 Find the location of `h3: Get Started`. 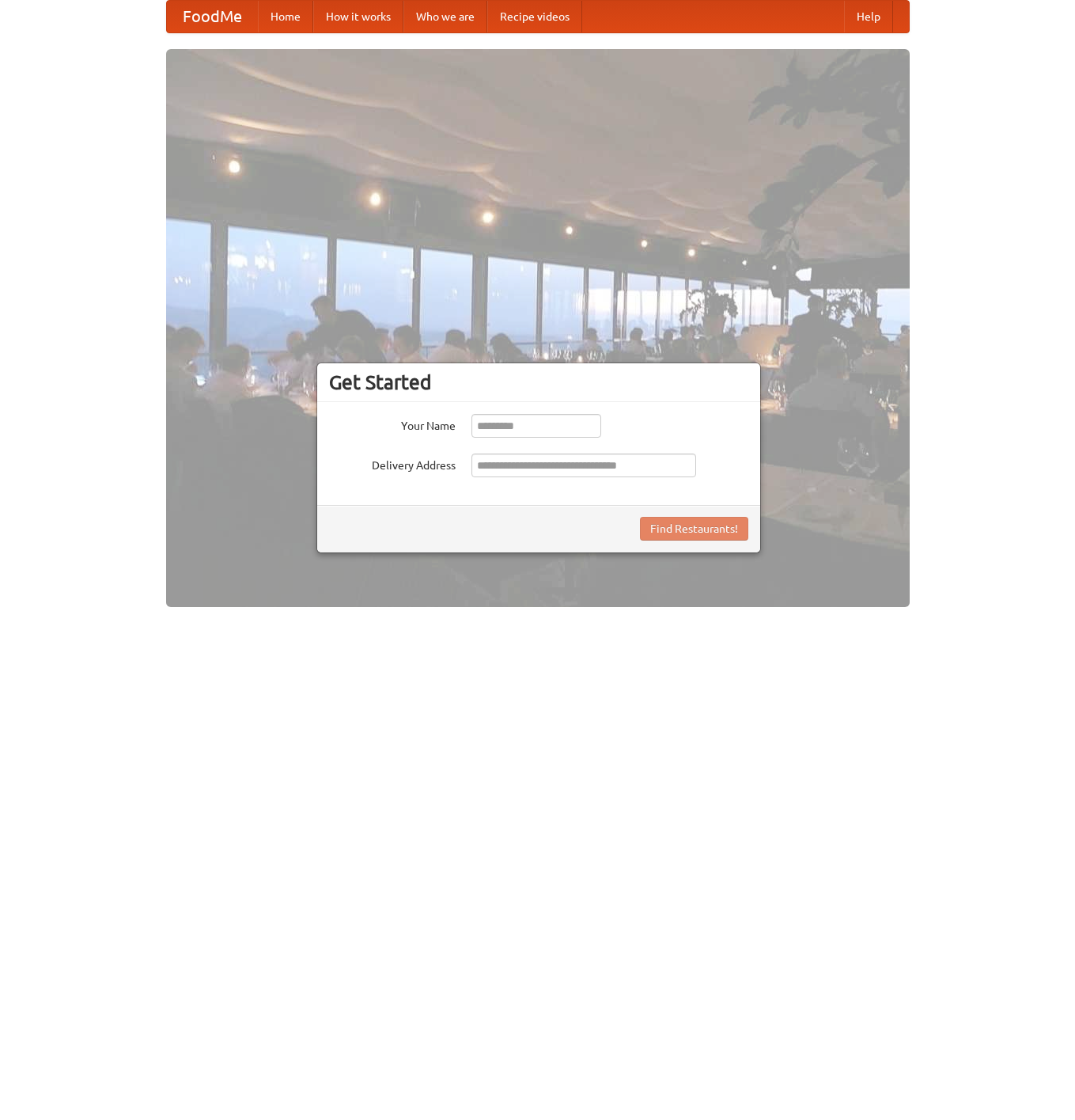

h3: Get Started is located at coordinates (539, 383).